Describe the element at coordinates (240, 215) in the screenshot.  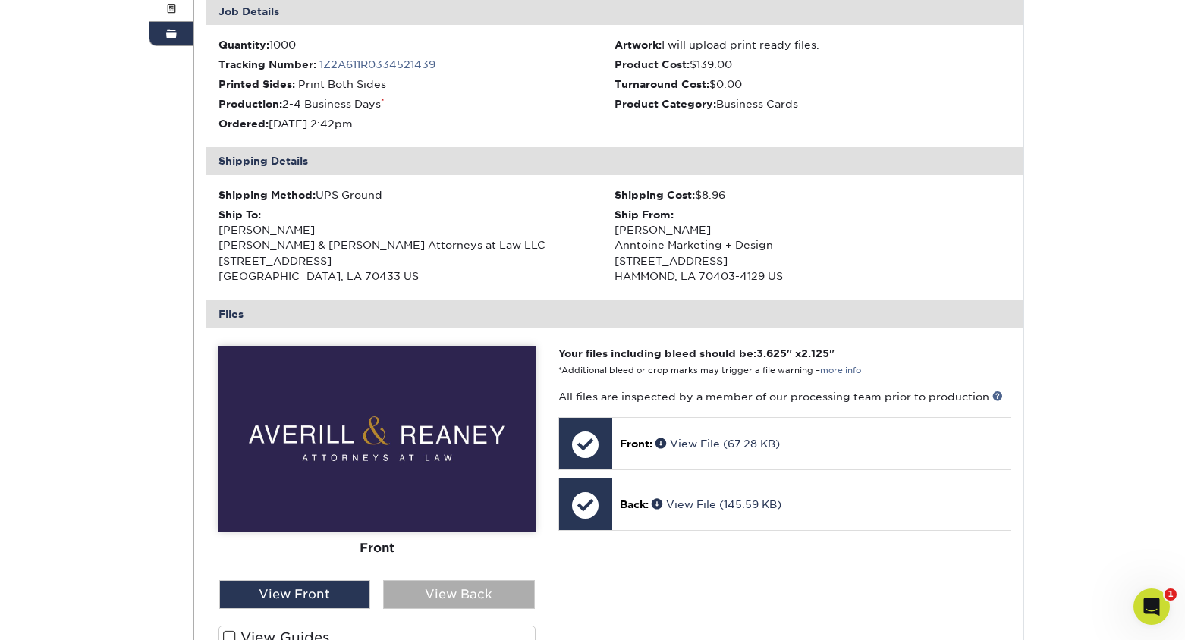
I see `strong: Ship To:` at that location.